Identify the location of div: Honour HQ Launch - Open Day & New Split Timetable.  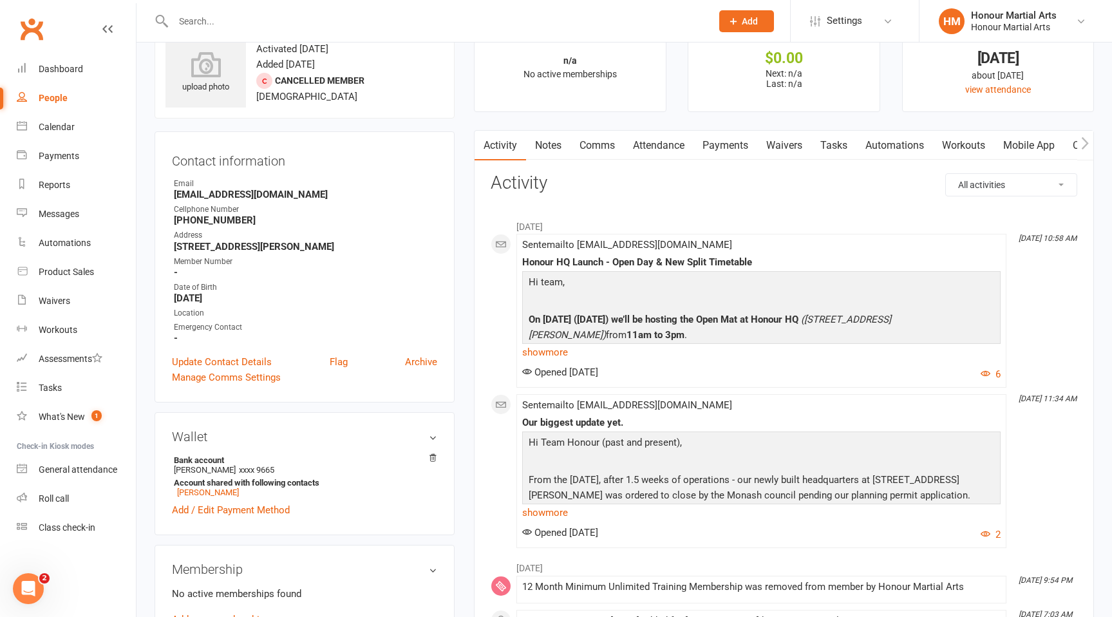
(761, 262).